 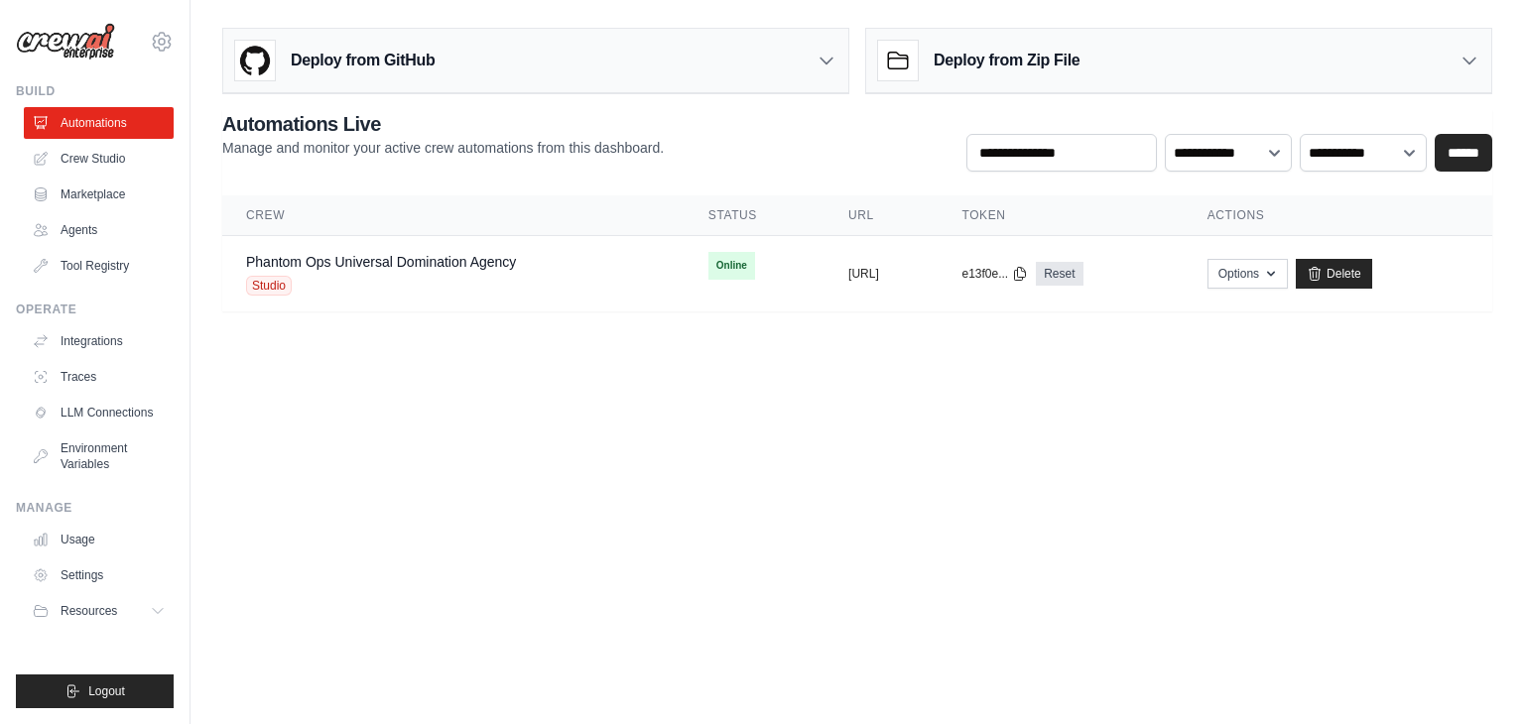 What do you see at coordinates (98, 341) in the screenshot?
I see `a: Integrations` at bounding box center [98, 341].